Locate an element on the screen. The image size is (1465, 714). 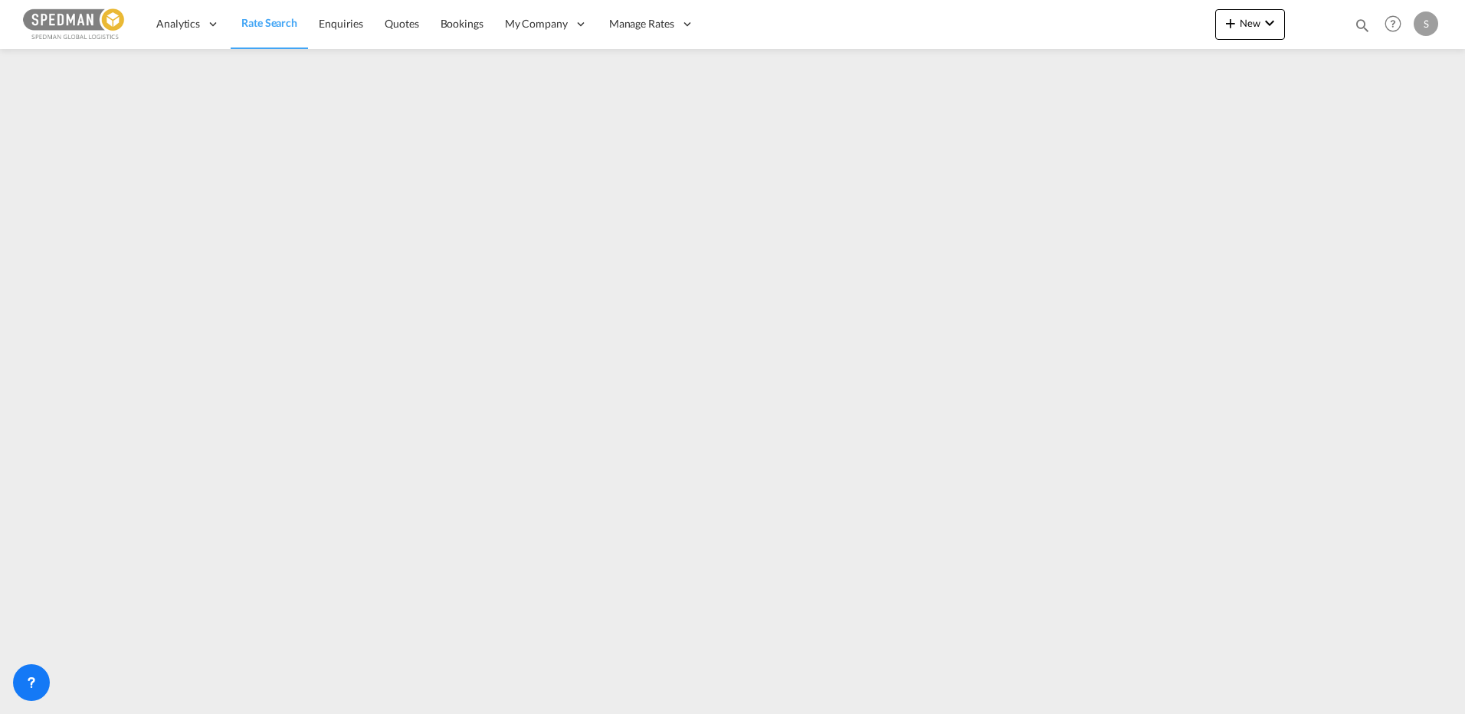
span: Manage Rates is located at coordinates (642, 24).